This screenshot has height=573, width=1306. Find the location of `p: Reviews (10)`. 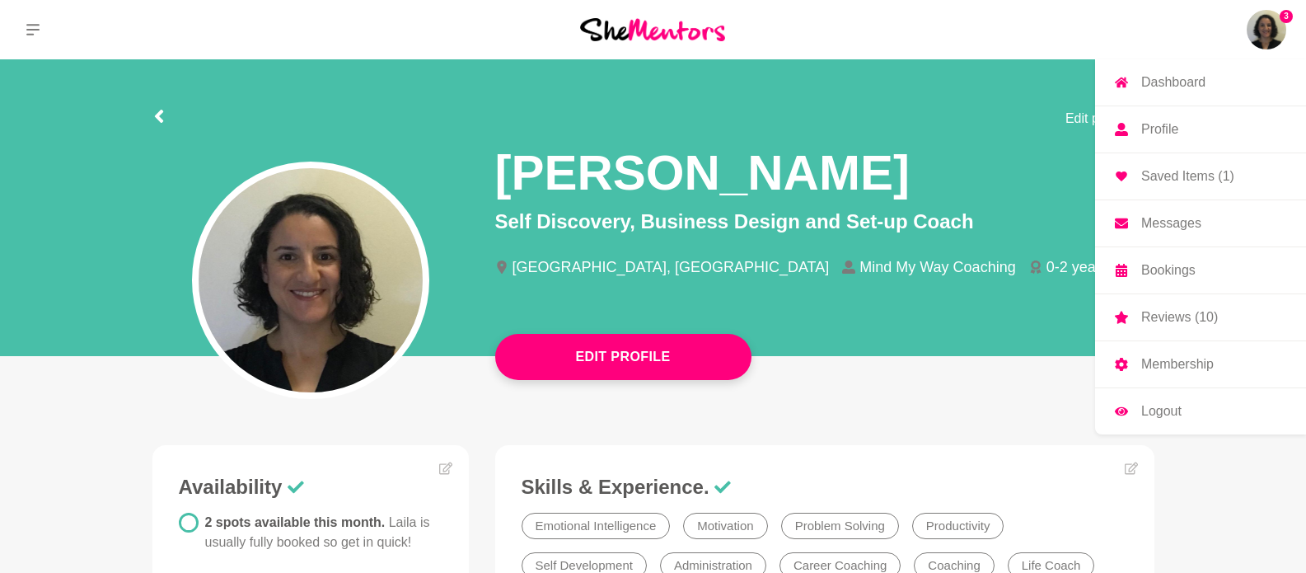

p: Reviews (10) is located at coordinates (1179, 317).